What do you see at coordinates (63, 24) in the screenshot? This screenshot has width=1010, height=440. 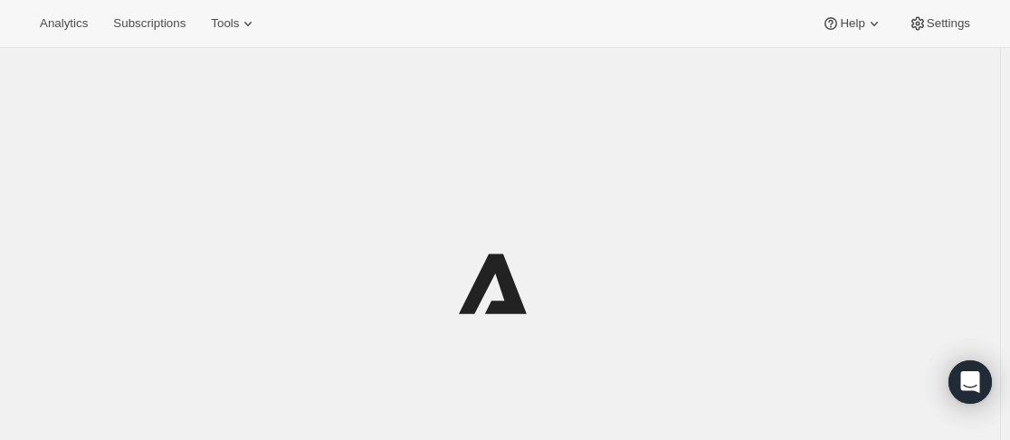 I see `button: Analytics` at bounding box center [63, 24].